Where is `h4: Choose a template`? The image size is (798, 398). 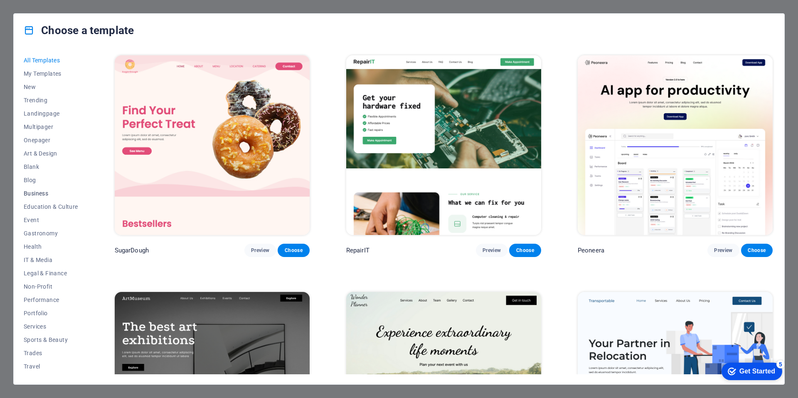 h4: Choose a template is located at coordinates (79, 30).